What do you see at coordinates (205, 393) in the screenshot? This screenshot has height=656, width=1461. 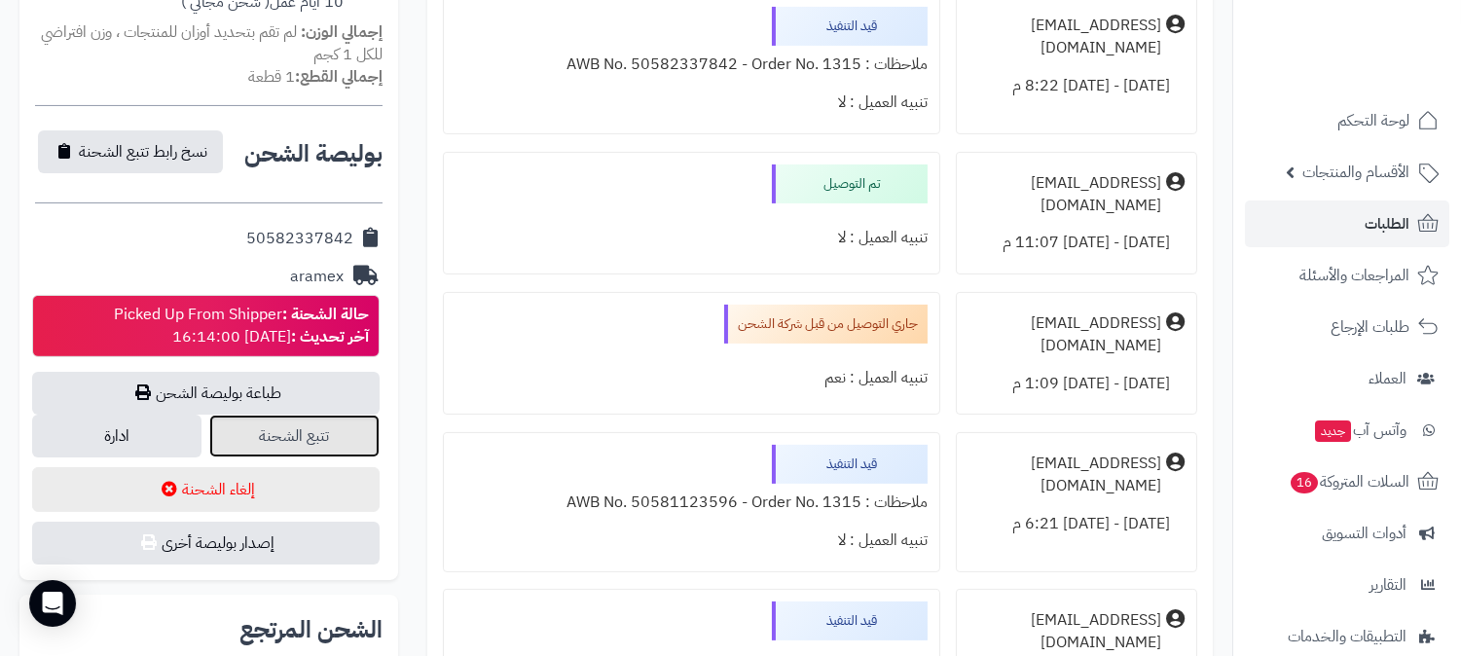 I see `a: طباعة بوليصة الشحن` at bounding box center [205, 393].